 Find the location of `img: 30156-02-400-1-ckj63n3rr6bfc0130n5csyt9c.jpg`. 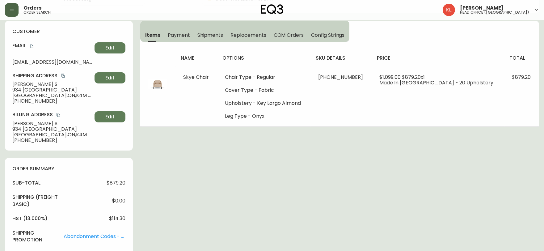

img: 30156-02-400-1-ckj63n3rr6bfc0130n5csyt9c.jpg is located at coordinates (157, 84).